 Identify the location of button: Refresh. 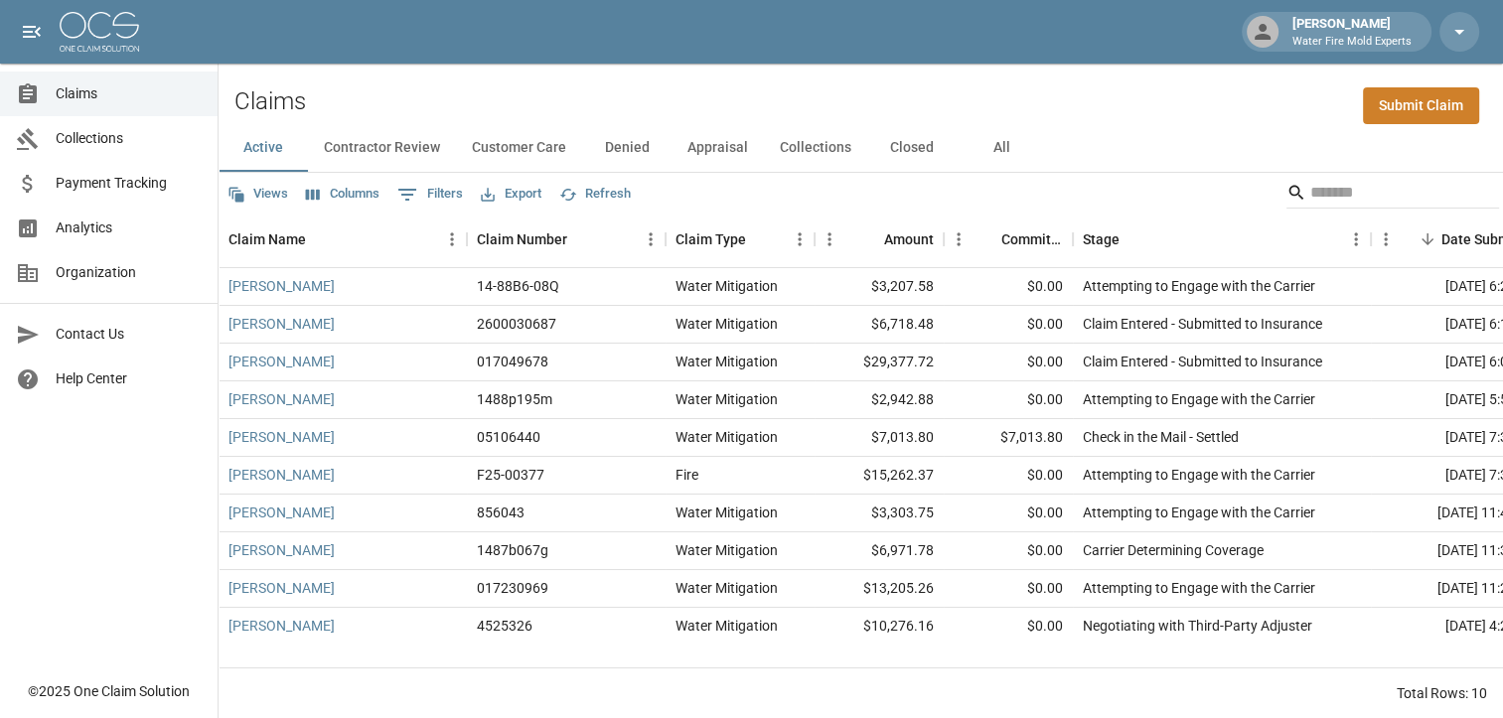
(595, 194).